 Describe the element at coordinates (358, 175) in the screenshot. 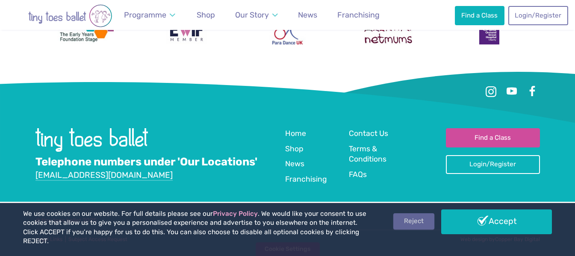

I see `a: FAQs` at that location.